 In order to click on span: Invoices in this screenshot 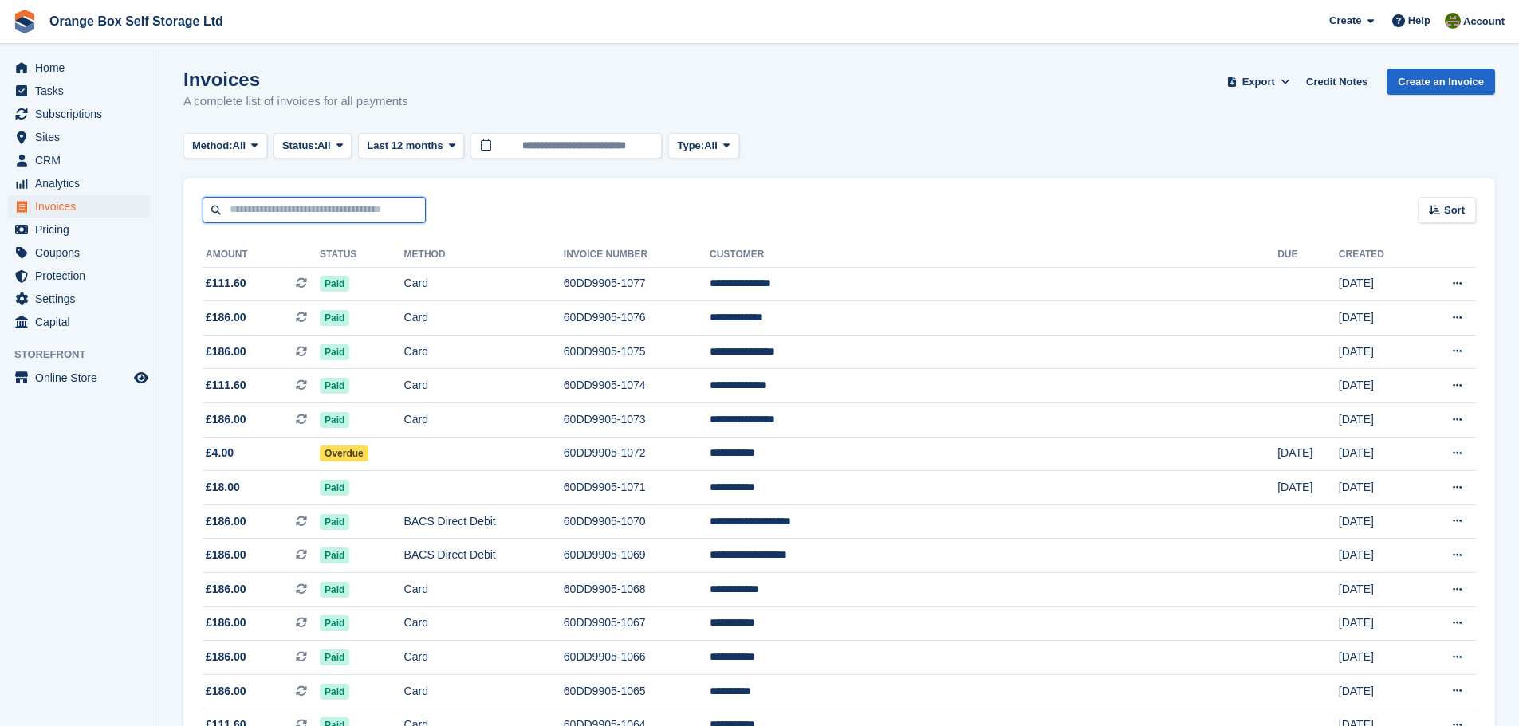, I will do `click(83, 207)`.